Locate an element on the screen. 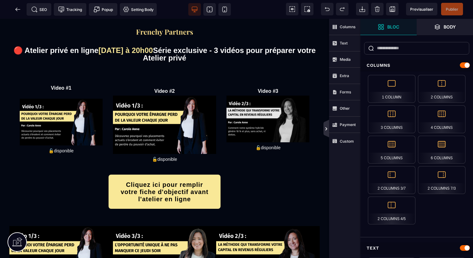 The width and height of the screenshot is (473, 258). div: 3 Columns is located at coordinates (392, 119).